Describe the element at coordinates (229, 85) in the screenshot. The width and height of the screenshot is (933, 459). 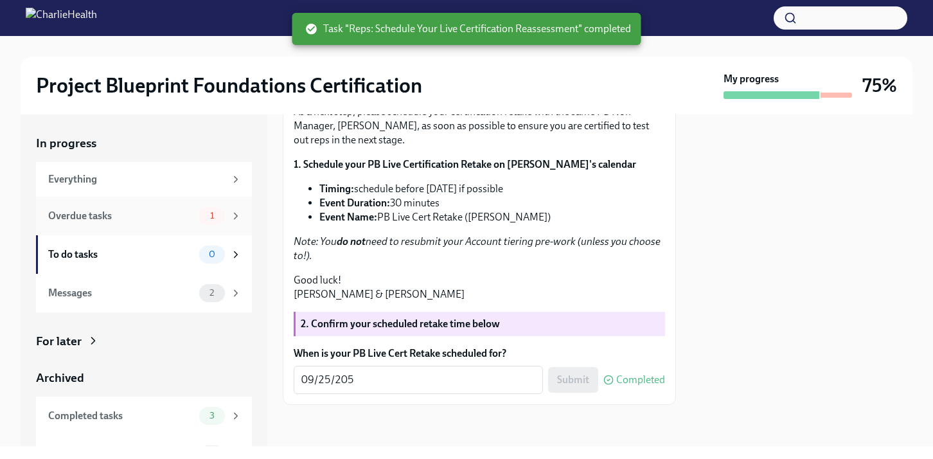
I see `h2: Project Blueprint Foundations Certification` at that location.